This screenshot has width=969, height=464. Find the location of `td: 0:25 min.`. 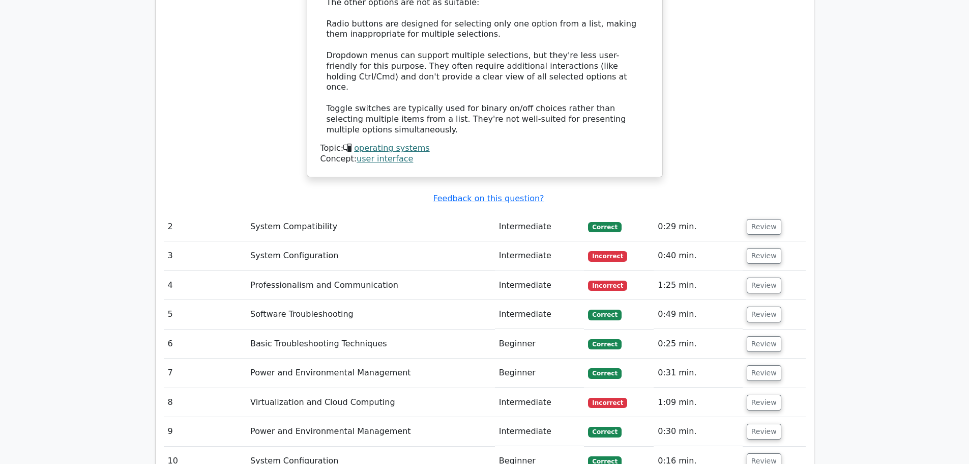

td: 0:25 min. is located at coordinates (698, 343).